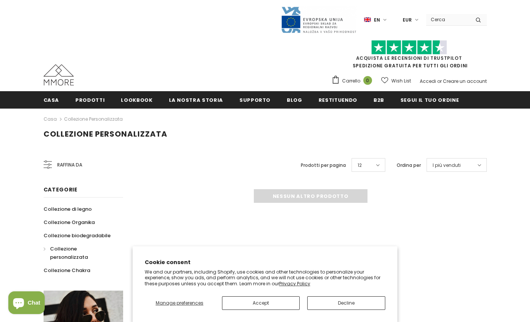 Image resolution: width=530 pixels, height=322 pixels. Describe the element at coordinates (67, 209) in the screenshot. I see `span: Collezione di legno` at that location.